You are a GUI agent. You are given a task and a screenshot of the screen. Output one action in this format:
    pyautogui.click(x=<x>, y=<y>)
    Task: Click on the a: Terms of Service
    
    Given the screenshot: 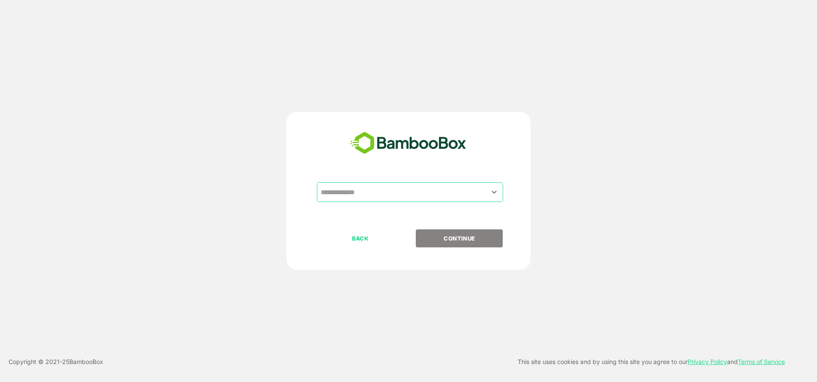 What is the action you would take?
    pyautogui.click(x=762, y=361)
    